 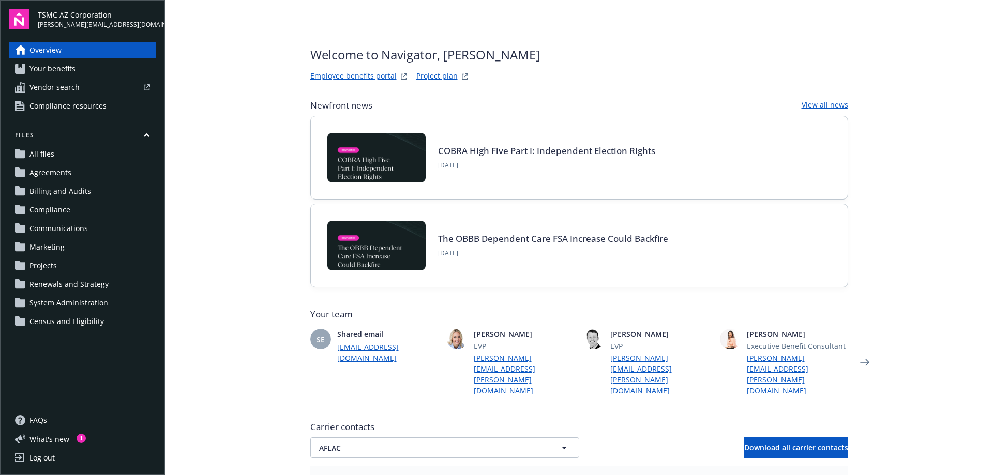 What do you see at coordinates (404, 77) in the screenshot?
I see `a: striveWebsite` at bounding box center [404, 77].